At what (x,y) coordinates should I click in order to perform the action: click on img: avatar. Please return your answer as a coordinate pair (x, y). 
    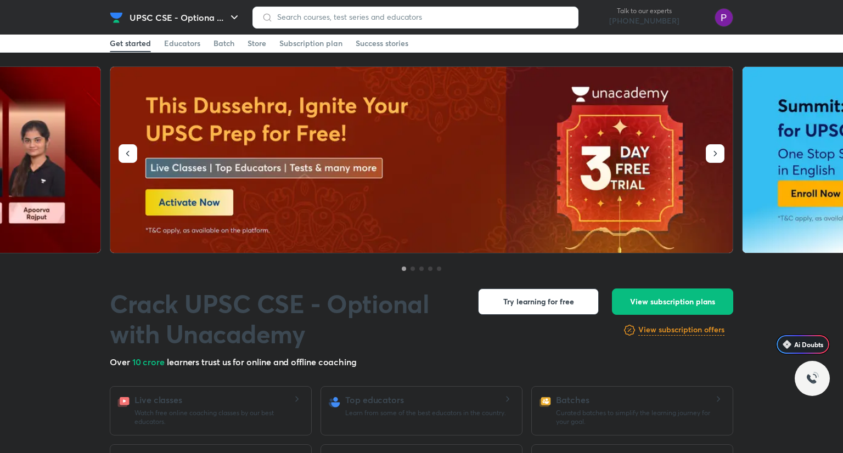
    Looking at the image, I should click on (697, 18).